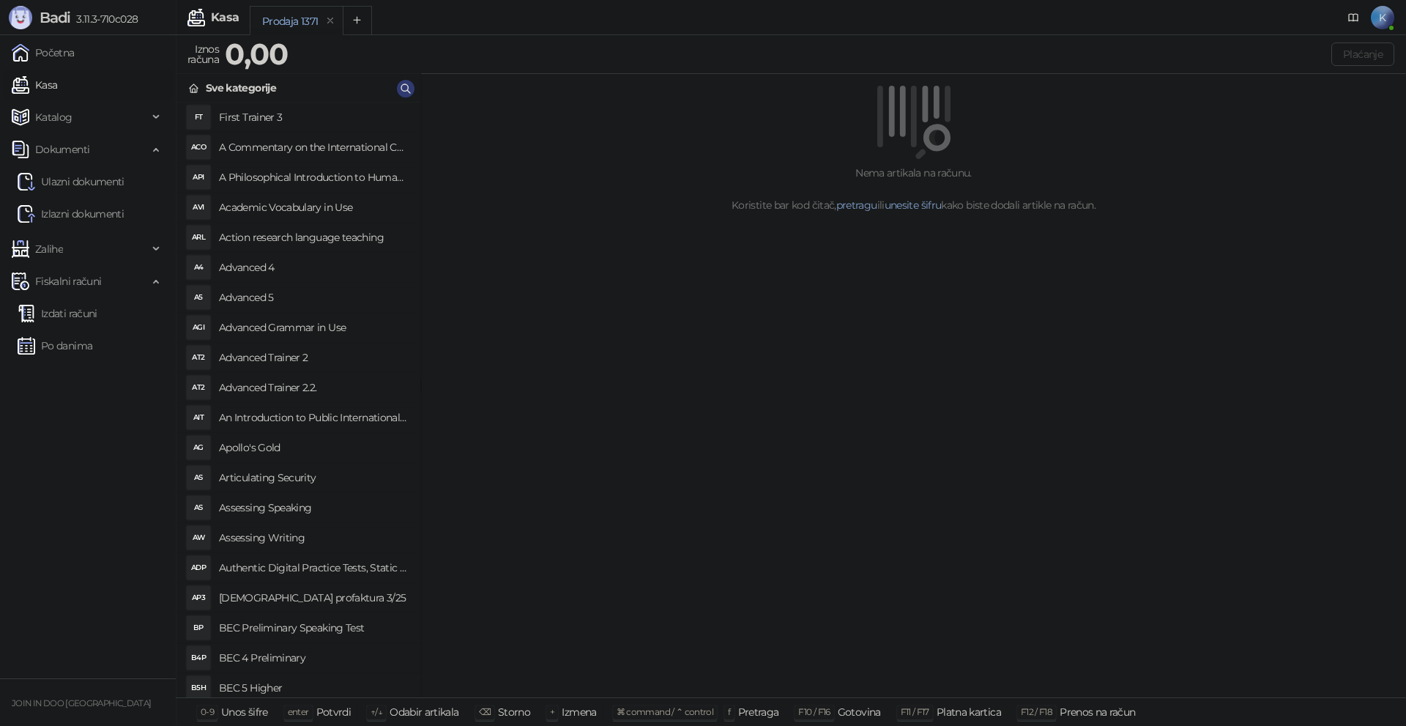  Describe the element at coordinates (198, 267) in the screenshot. I see `div: A4` at that location.